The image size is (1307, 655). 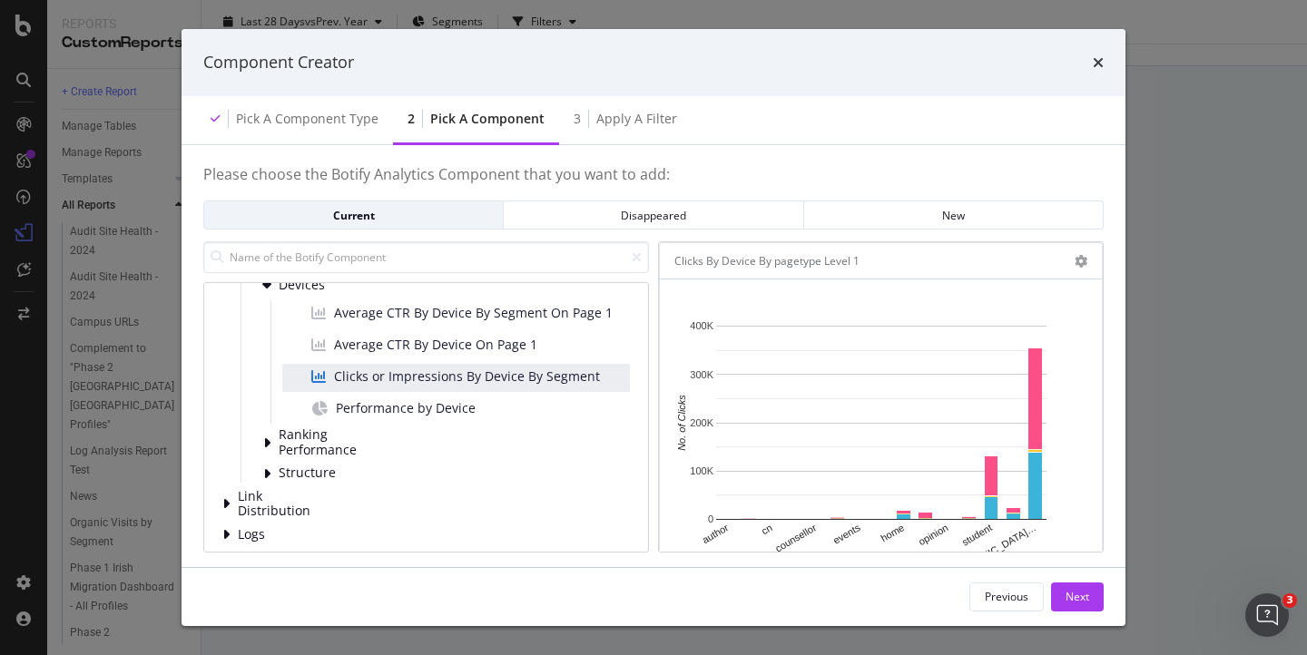 I want to click on text: home, so click(x=892, y=533).